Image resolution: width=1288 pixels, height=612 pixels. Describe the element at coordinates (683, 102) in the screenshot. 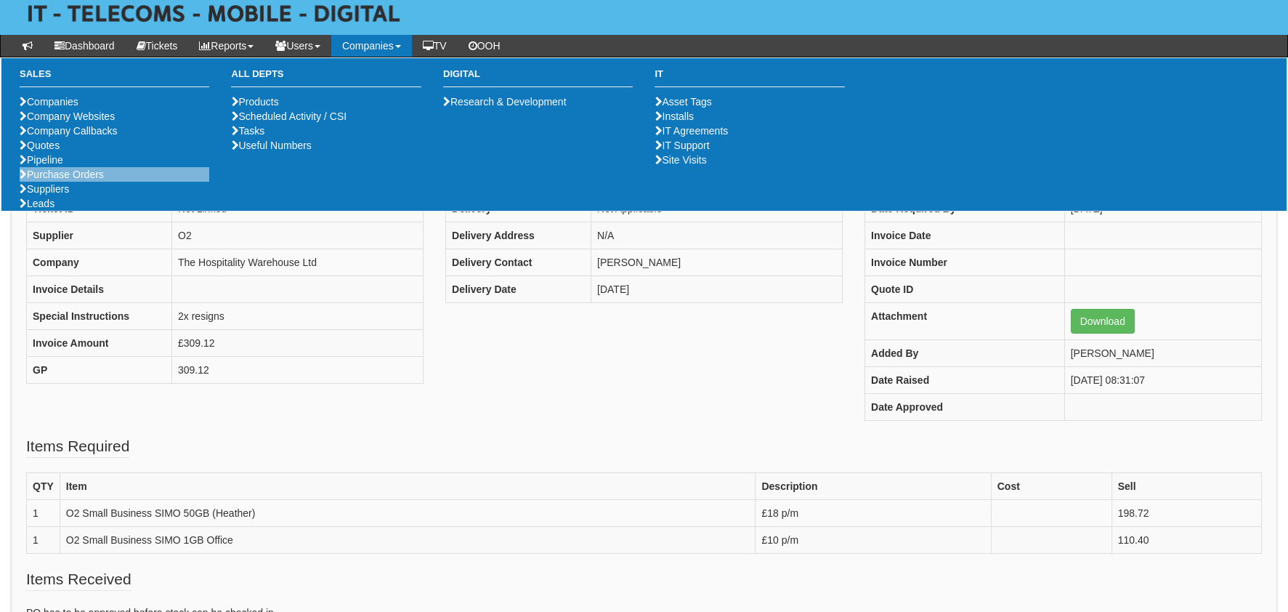

I see `a: Asset Tags` at that location.